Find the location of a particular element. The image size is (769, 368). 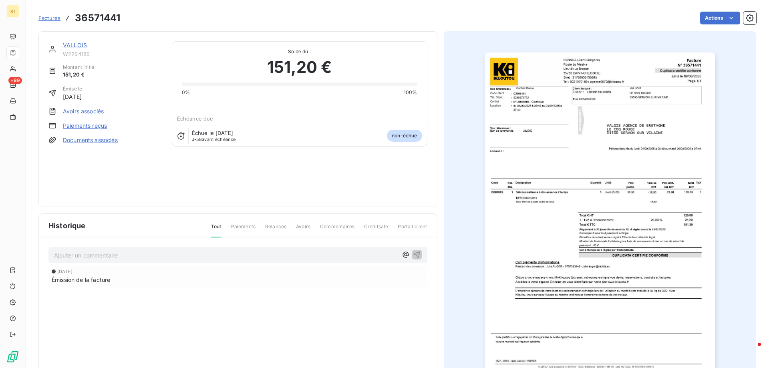

span: Portail client is located at coordinates (412, 230).